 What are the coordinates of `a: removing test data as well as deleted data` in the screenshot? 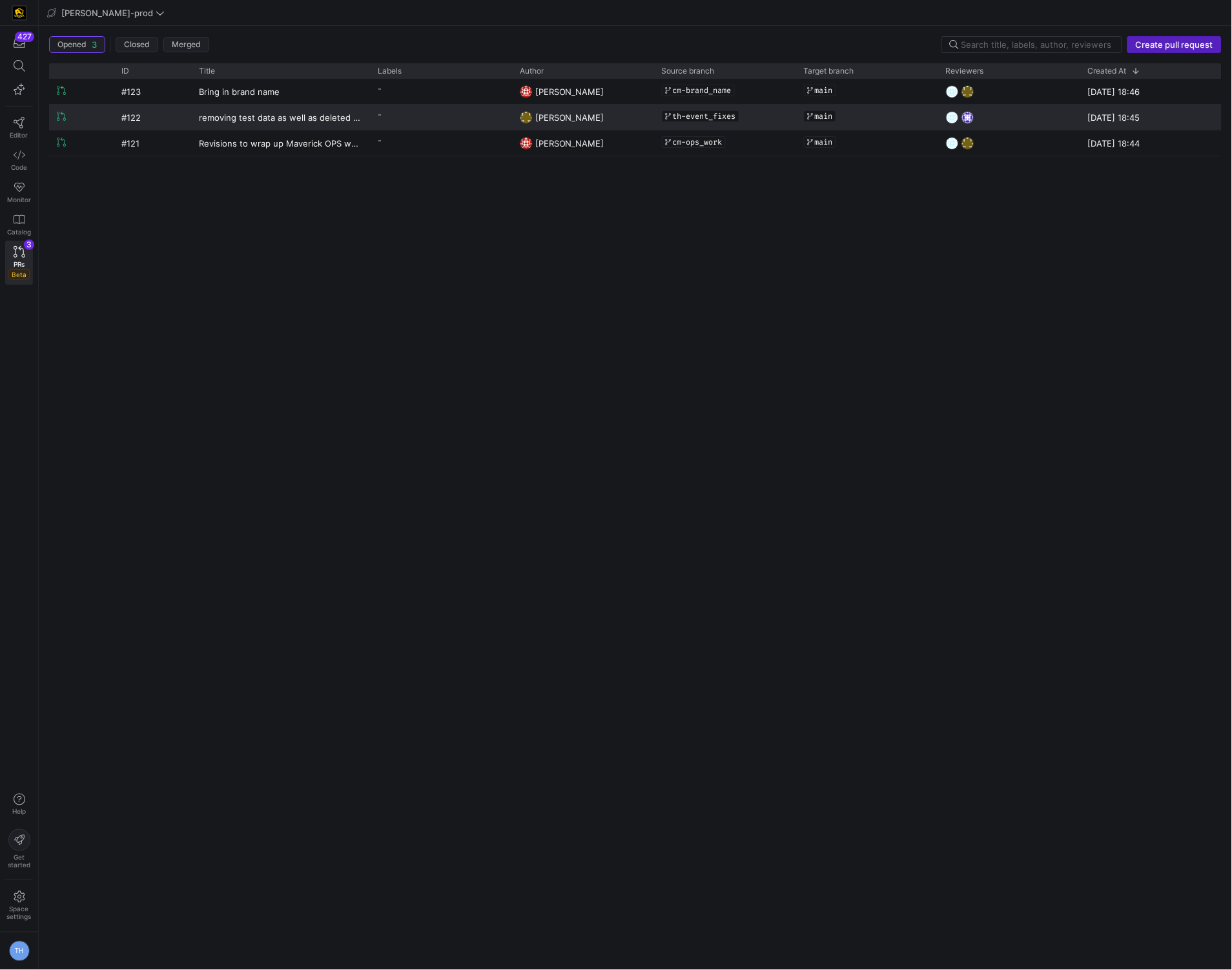 It's located at (280, 117).